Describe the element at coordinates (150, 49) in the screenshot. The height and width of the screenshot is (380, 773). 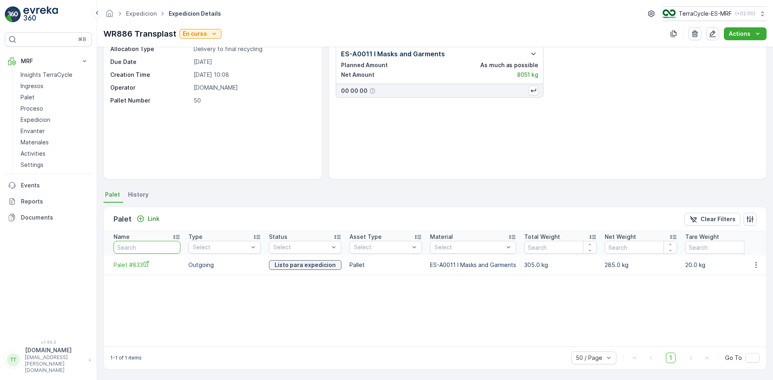
I see `p: Allocation Type` at that location.